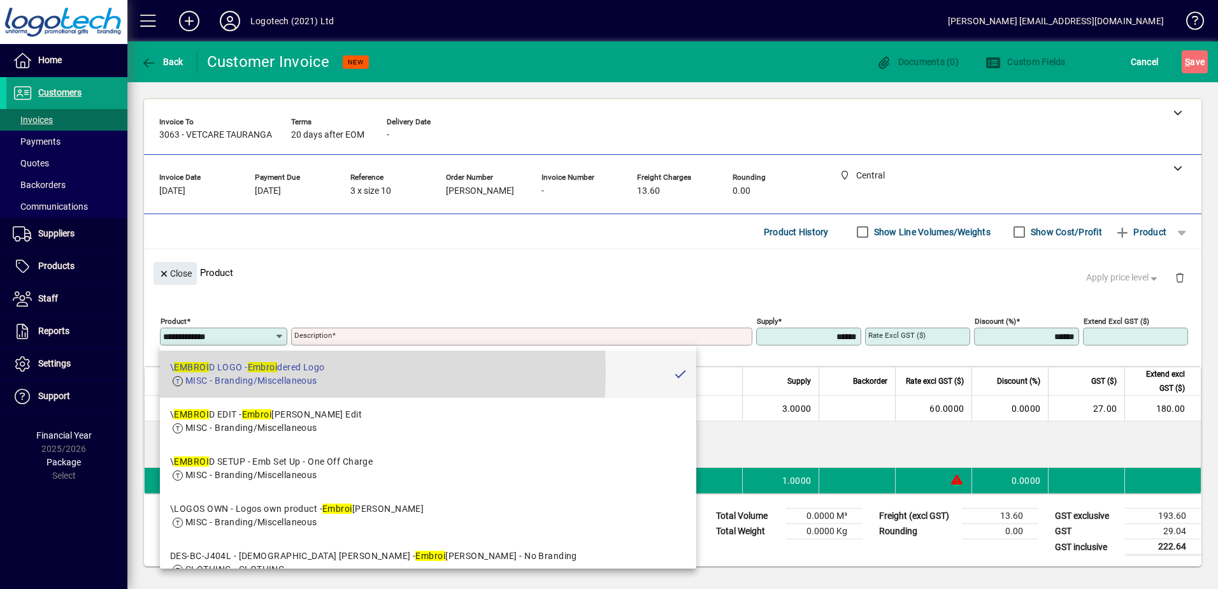 This screenshot has height=589, width=1218. What do you see at coordinates (67, 185) in the screenshot?
I see `a: Backorders` at bounding box center [67, 185].